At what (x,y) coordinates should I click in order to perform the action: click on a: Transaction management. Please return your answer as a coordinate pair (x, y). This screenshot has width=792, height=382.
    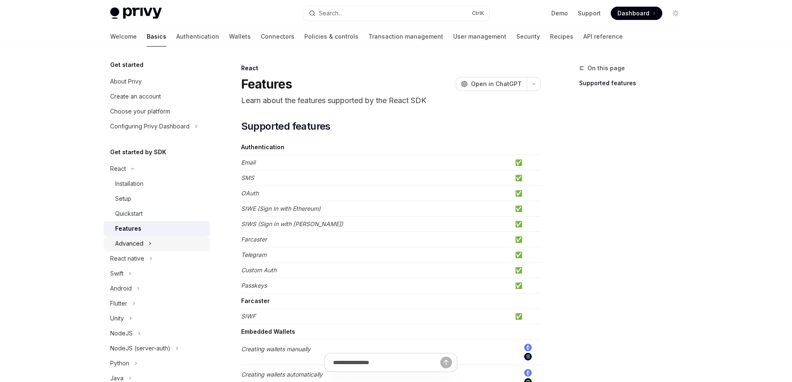
    Looking at the image, I should click on (406, 37).